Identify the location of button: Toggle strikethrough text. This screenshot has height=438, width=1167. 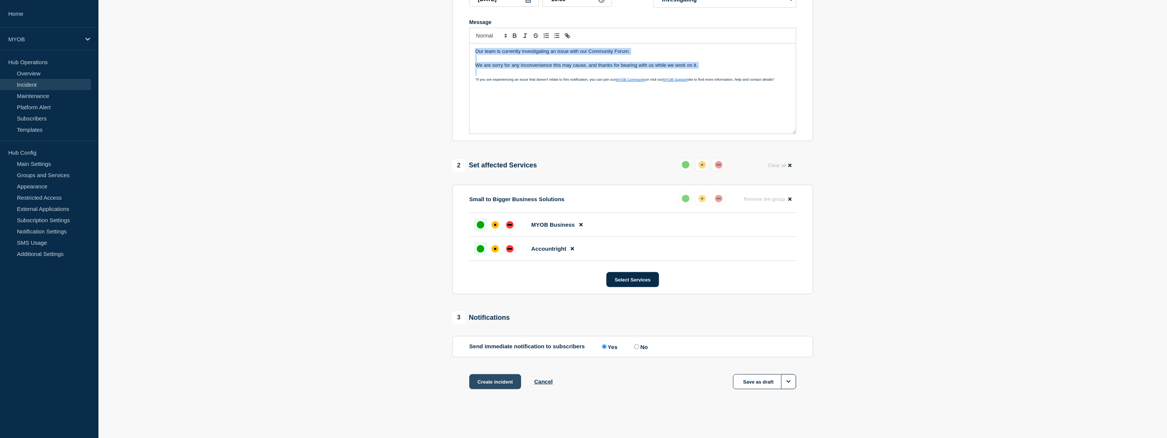
(536, 36).